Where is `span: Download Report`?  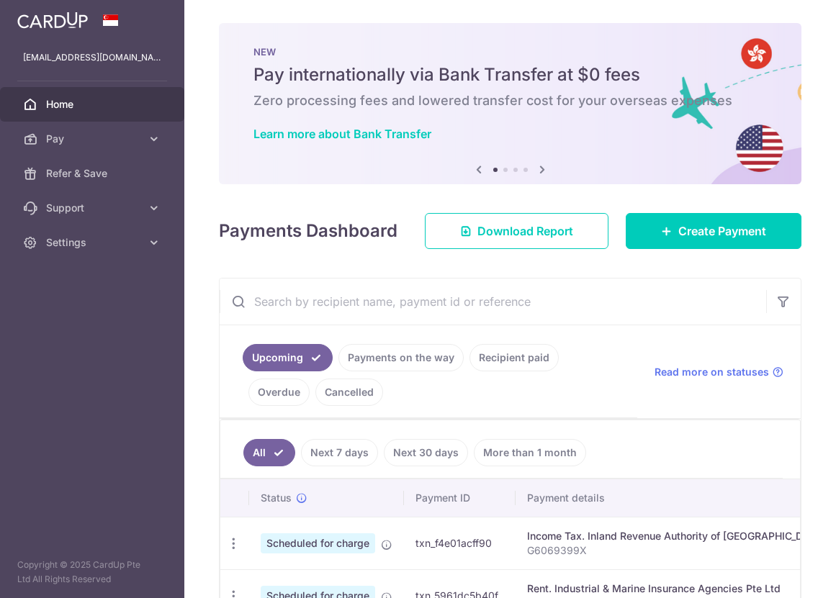 span: Download Report is located at coordinates (525, 231).